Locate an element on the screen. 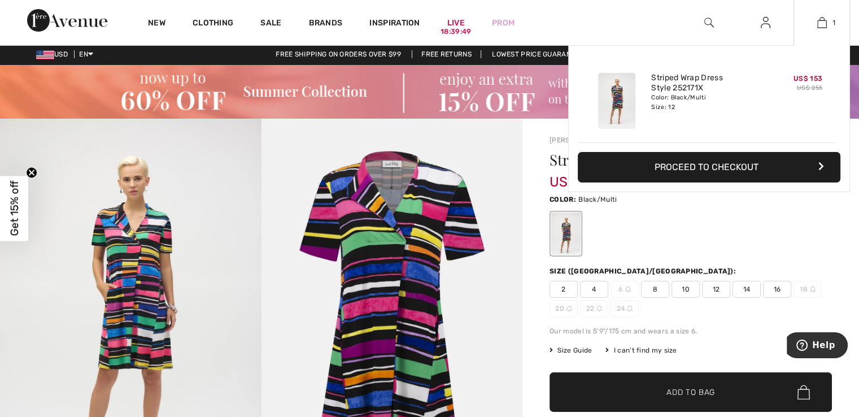 The height and width of the screenshot is (417, 859). a: Free Returns is located at coordinates (446, 54).